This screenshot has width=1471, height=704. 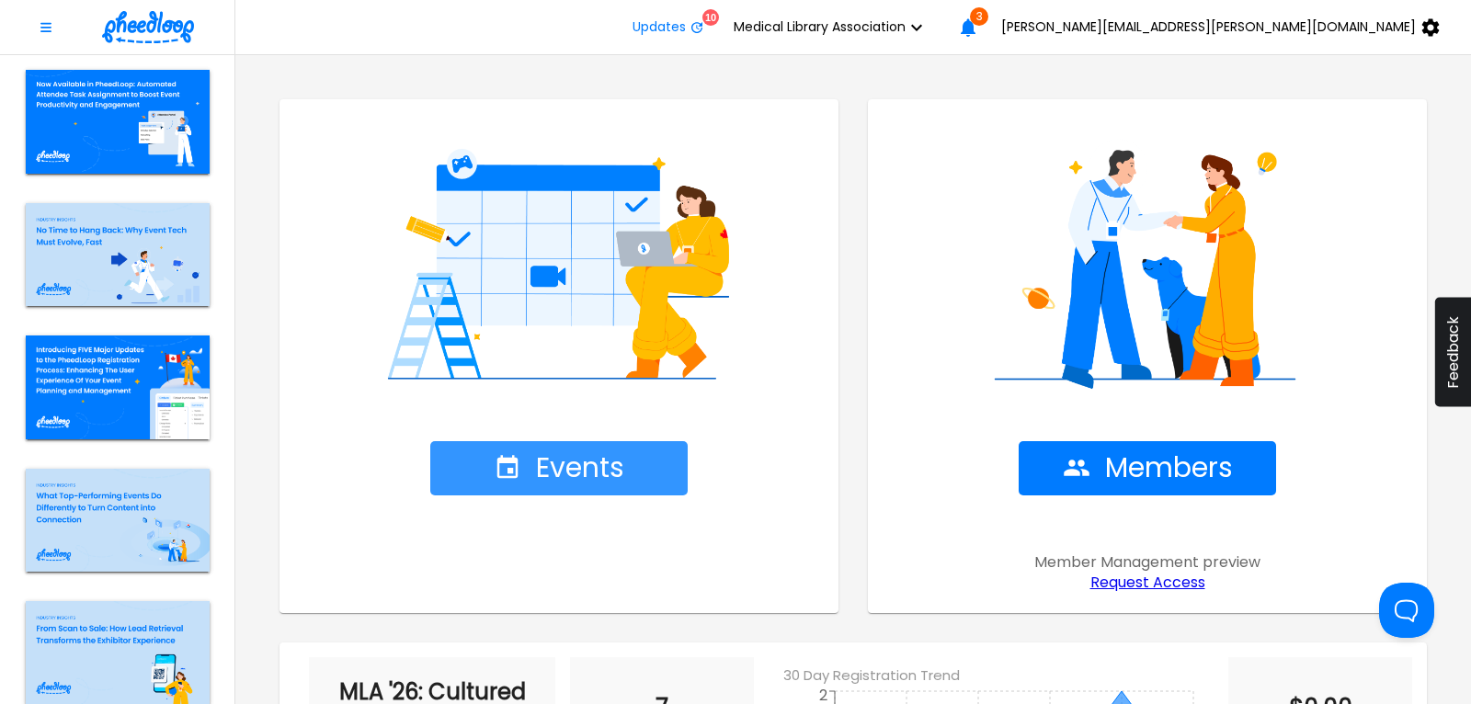 What do you see at coordinates (559, 468) in the screenshot?
I see `span: Events` at bounding box center [559, 468].